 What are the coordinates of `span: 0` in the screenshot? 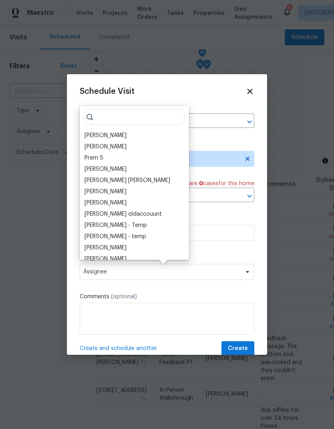 It's located at (201, 183).